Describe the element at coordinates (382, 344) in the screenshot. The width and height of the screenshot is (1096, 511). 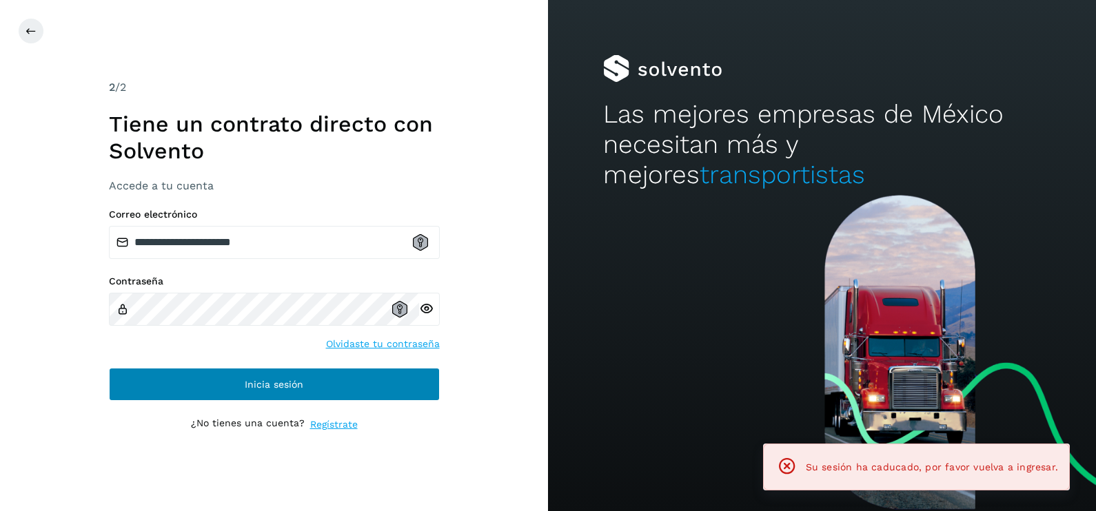
I see `a: Olvidaste tu contraseña` at that location.